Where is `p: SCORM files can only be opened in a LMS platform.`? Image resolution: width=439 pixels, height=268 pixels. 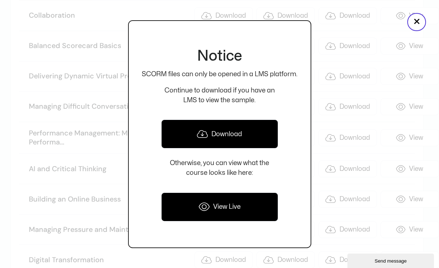
p: SCORM files can only be opened in a LMS platform. is located at coordinates (220, 74).